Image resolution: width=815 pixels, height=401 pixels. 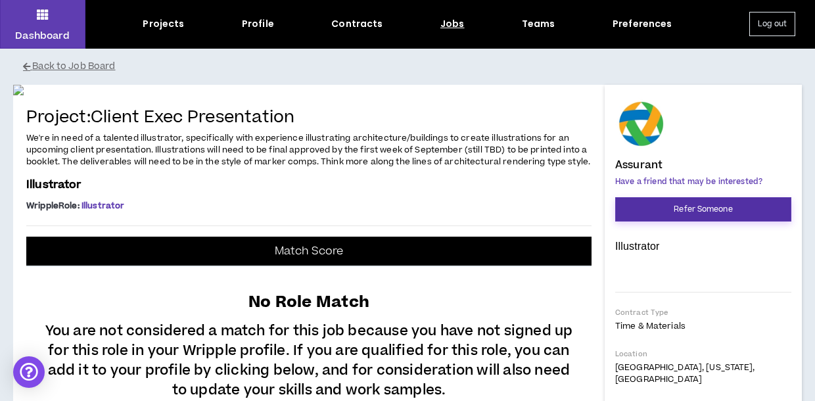 I want to click on h4: Assurant, so click(x=639, y=165).